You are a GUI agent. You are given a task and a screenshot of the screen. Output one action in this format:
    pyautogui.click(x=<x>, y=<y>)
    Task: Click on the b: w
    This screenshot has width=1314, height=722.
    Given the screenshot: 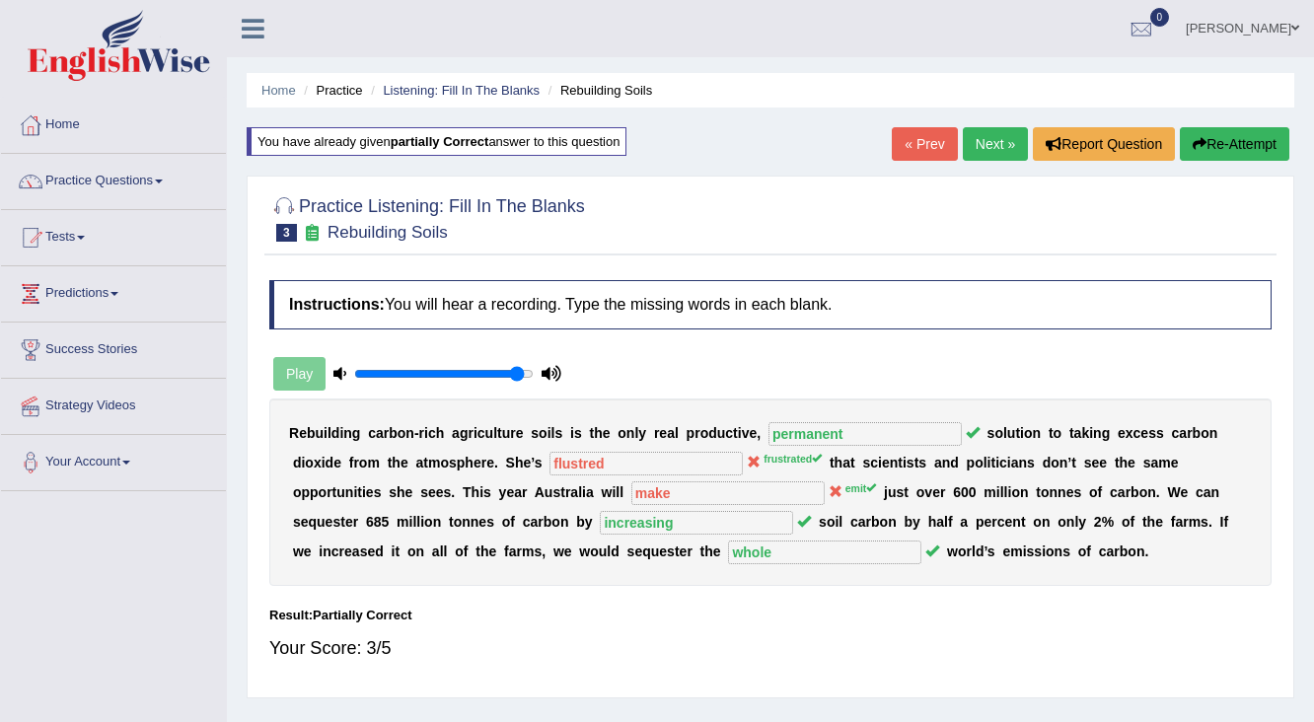 What is the action you would take?
    pyautogui.click(x=606, y=492)
    